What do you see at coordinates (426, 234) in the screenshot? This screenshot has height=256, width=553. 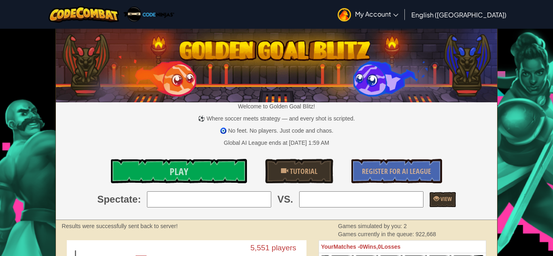 I see `span: 922,668` at bounding box center [426, 234].